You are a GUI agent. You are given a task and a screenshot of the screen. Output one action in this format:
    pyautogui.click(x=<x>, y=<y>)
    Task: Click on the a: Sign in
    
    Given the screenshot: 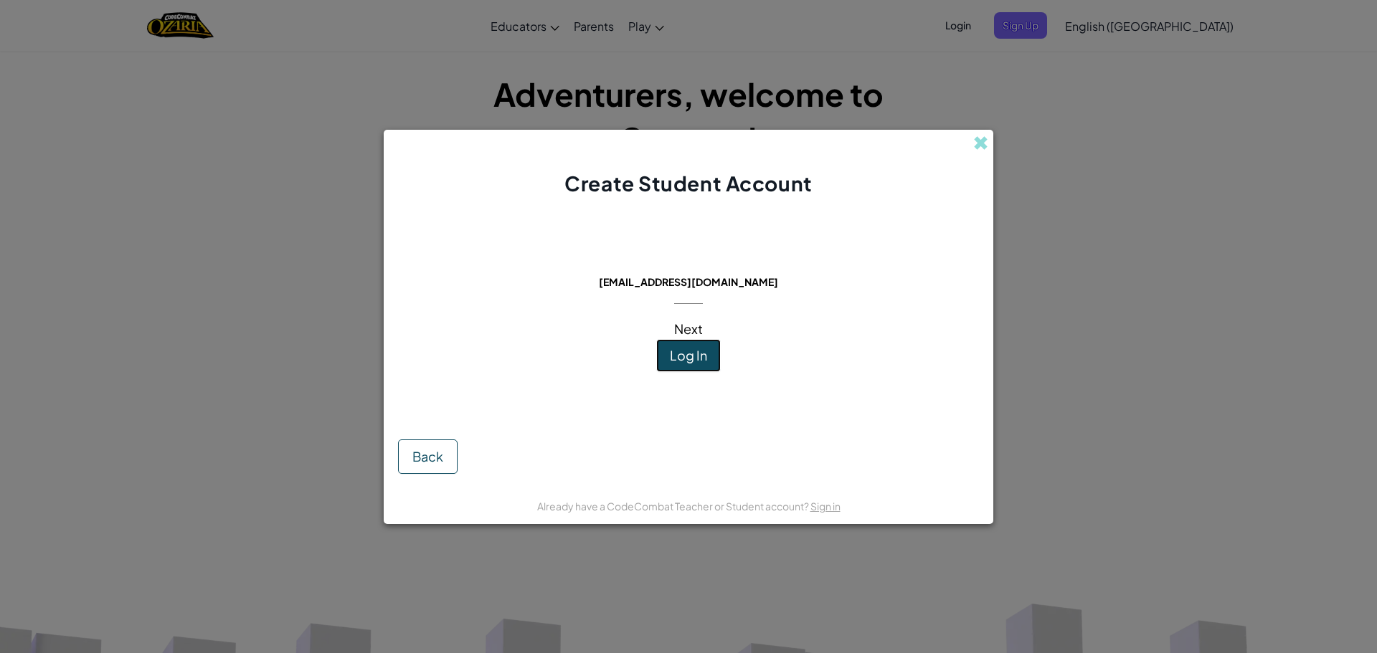 What is the action you would take?
    pyautogui.click(x=825, y=506)
    